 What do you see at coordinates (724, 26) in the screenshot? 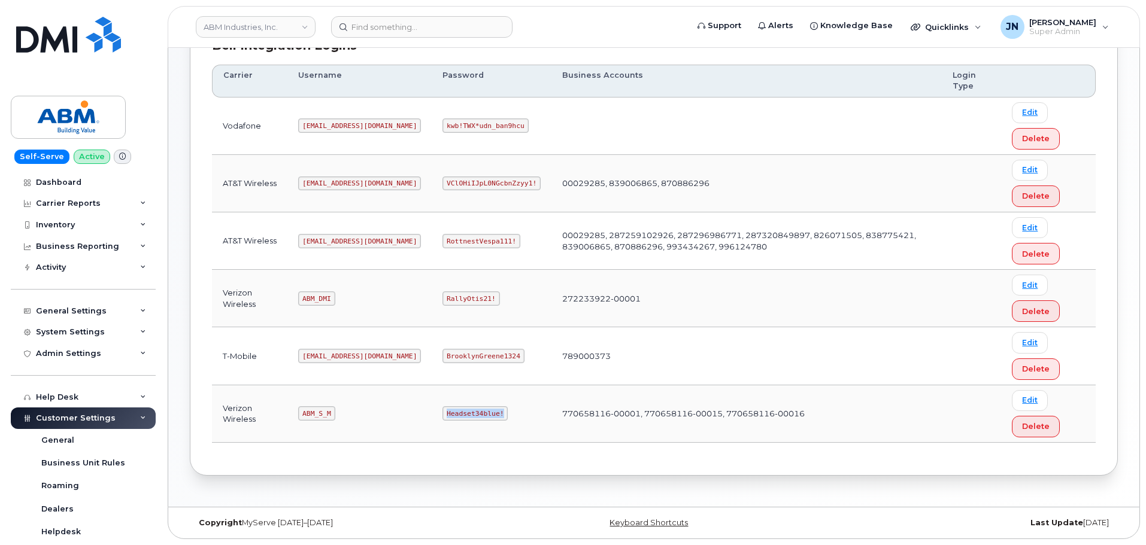
I see `span: Support` at bounding box center [724, 26].